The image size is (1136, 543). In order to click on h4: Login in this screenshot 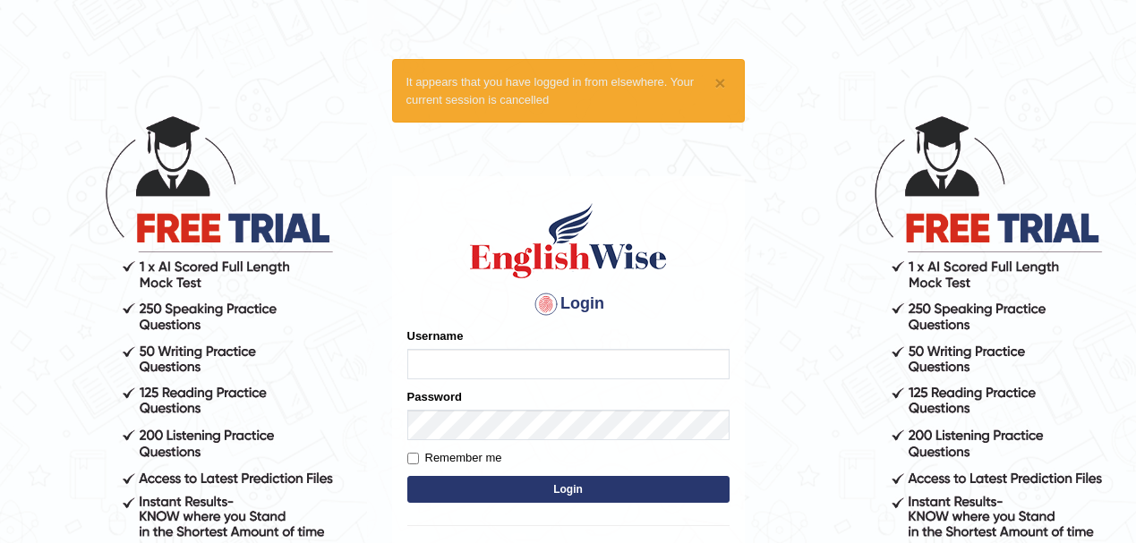, I will do `click(568, 304)`.